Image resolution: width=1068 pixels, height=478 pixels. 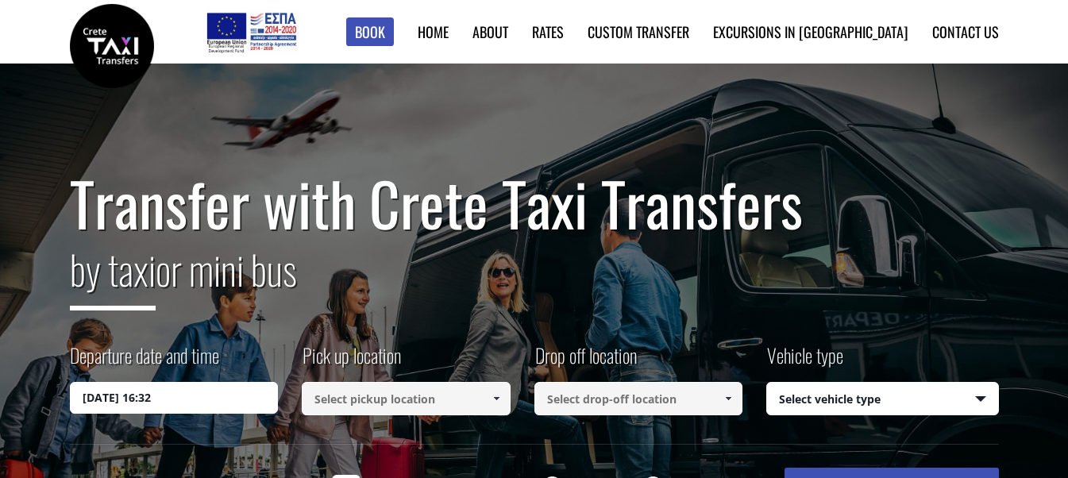 What do you see at coordinates (548, 32) in the screenshot?
I see `a: Rates` at bounding box center [548, 32].